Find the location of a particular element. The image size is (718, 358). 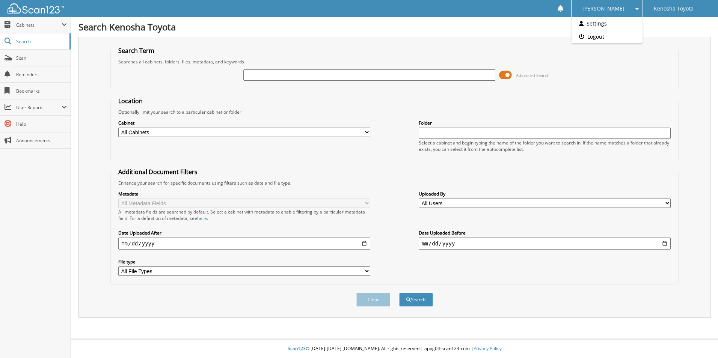

div: Enhance your search for specific documents using filters such as date and file type. is located at coordinates (394, 183).